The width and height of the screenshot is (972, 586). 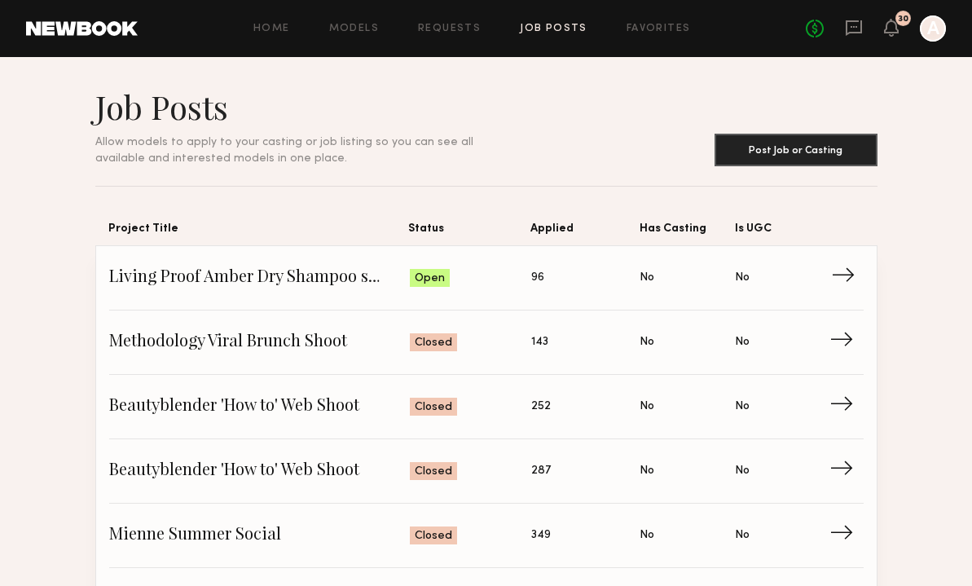 What do you see at coordinates (486, 535) in the screenshot?
I see `a: Mienne Summer SocialClosed349NoNo→` at bounding box center [486, 535].